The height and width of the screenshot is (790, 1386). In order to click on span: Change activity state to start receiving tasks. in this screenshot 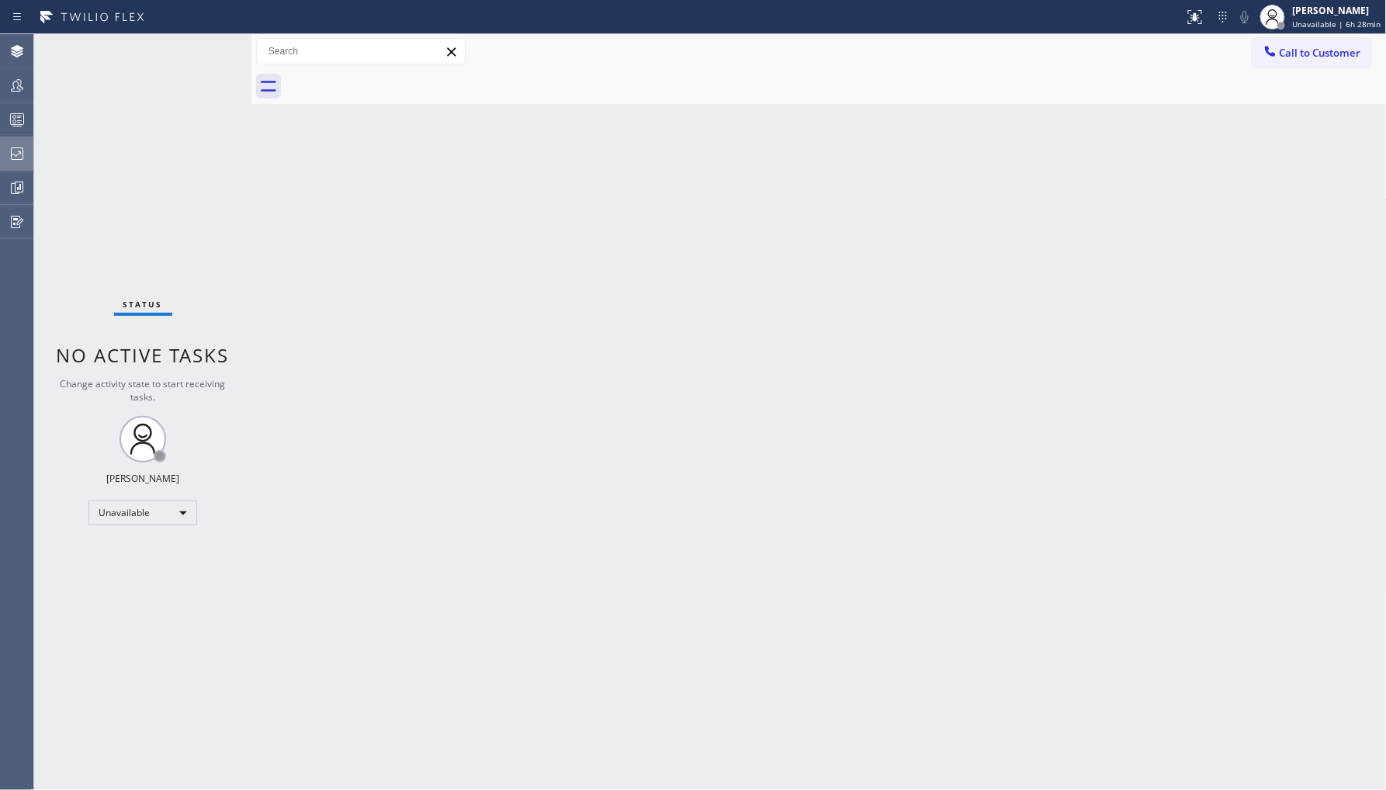, I will do `click(143, 390)`.